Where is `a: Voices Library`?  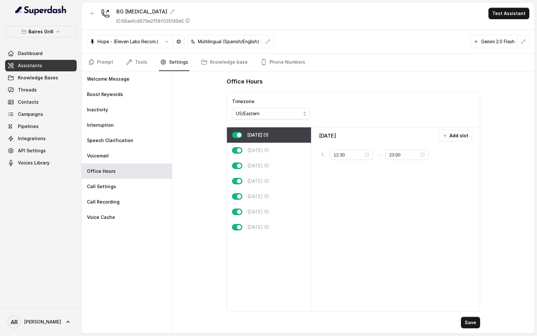 a: Voices Library is located at coordinates (41, 163).